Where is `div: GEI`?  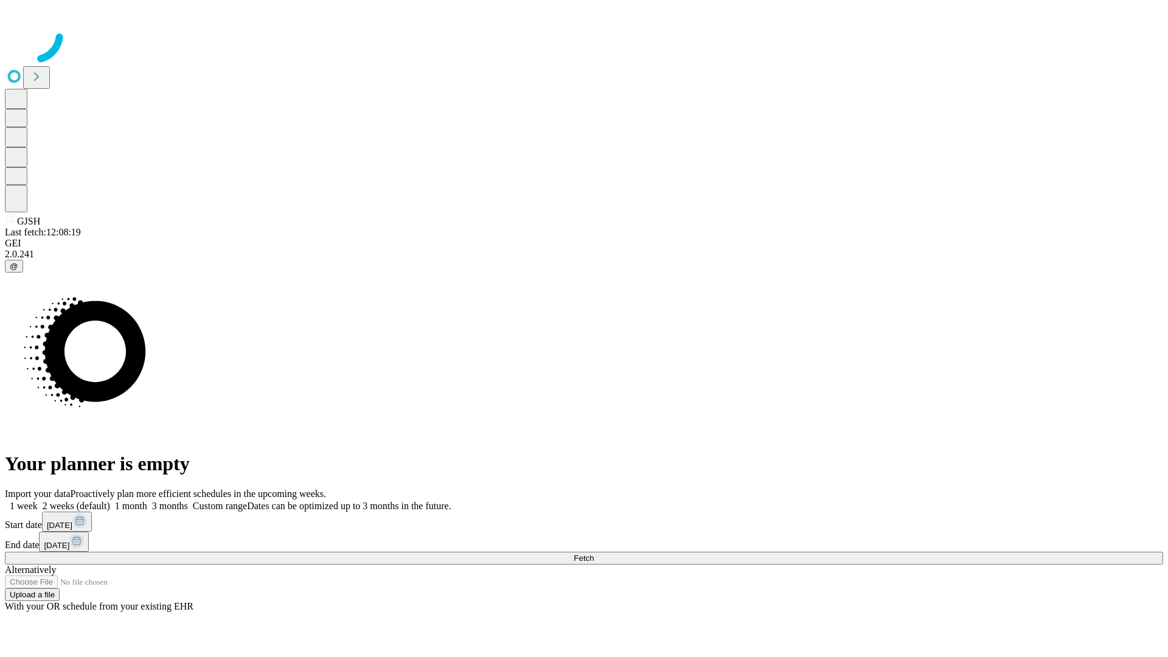
div: GEI is located at coordinates (584, 243).